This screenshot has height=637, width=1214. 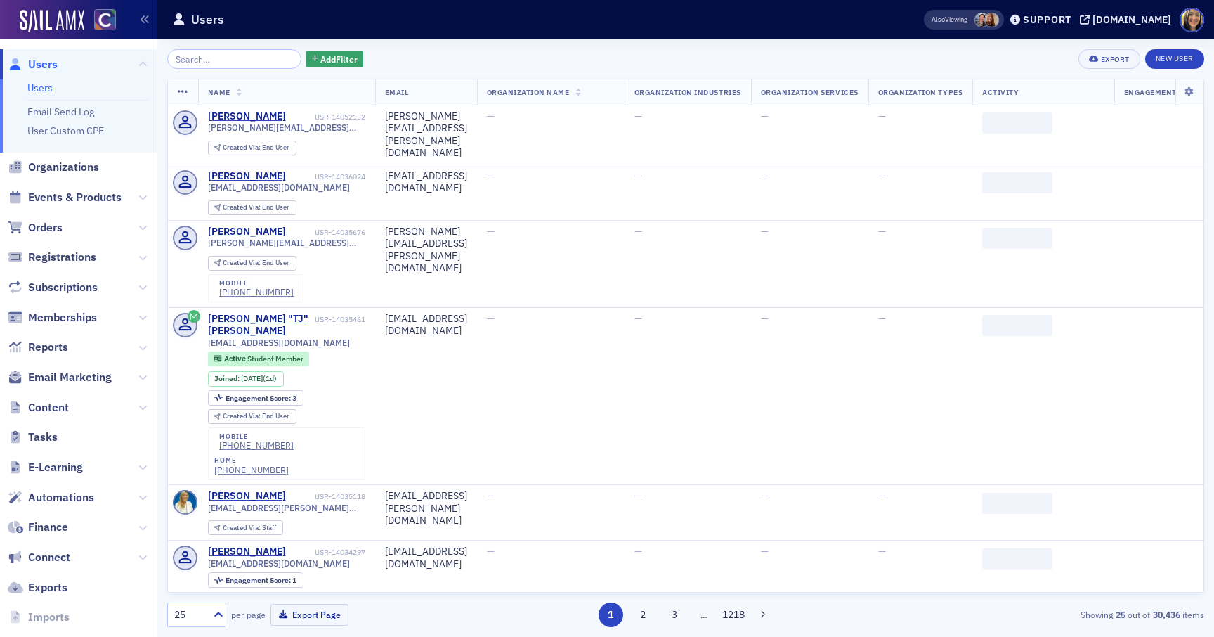 I want to click on a: Memberships, so click(x=52, y=318).